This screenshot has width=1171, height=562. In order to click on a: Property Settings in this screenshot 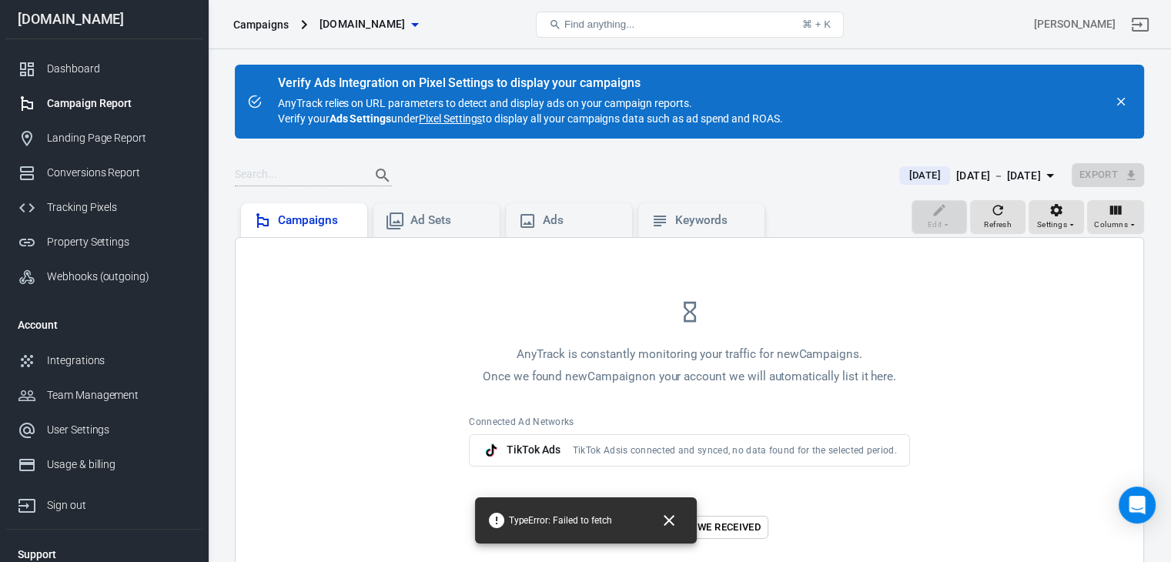, I will do `click(104, 242)`.